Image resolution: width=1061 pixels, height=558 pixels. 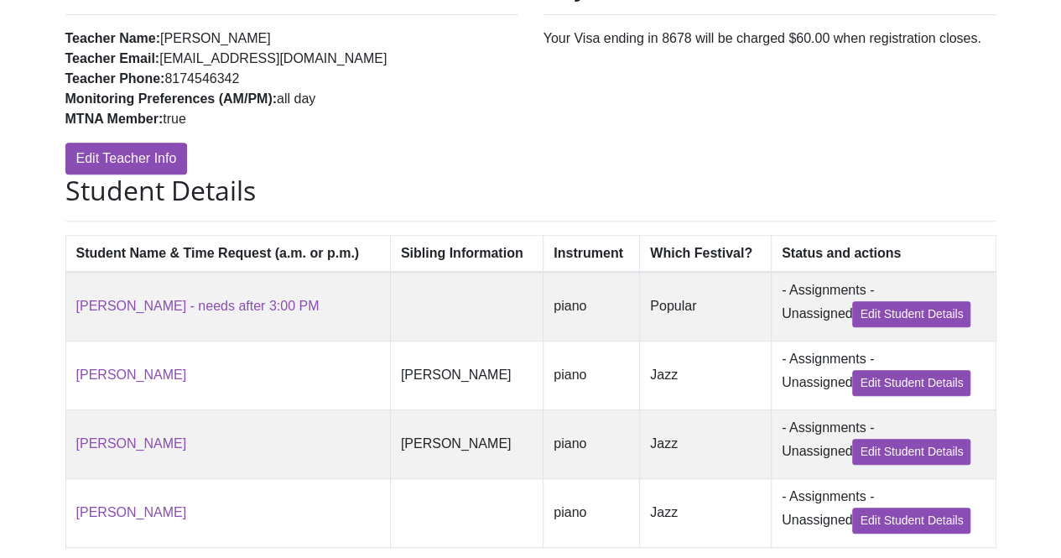 What do you see at coordinates (883, 253) in the screenshot?
I see `th: Status and actions` at bounding box center [883, 253].